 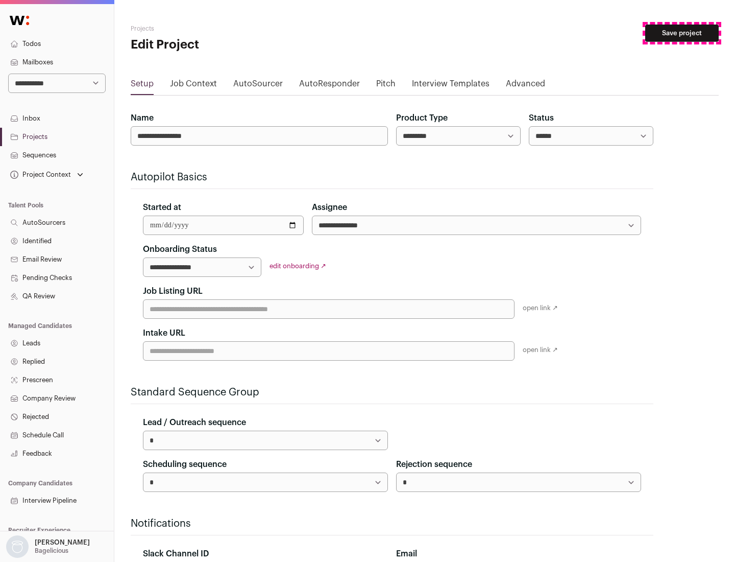 What do you see at coordinates (229, 45) in the screenshot?
I see `h1: Edit Project` at bounding box center [229, 45].